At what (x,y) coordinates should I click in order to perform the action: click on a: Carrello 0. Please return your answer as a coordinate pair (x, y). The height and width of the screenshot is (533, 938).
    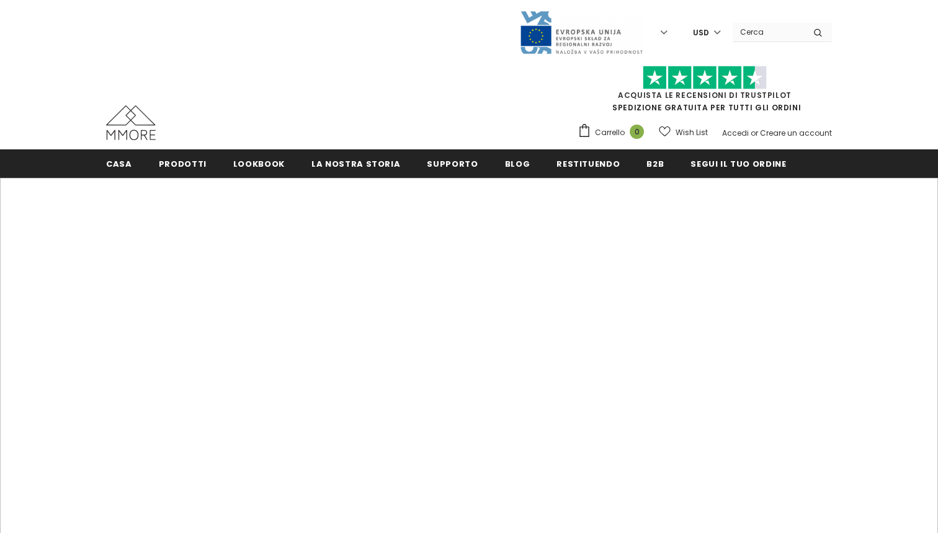
    Looking at the image, I should click on (613, 133).